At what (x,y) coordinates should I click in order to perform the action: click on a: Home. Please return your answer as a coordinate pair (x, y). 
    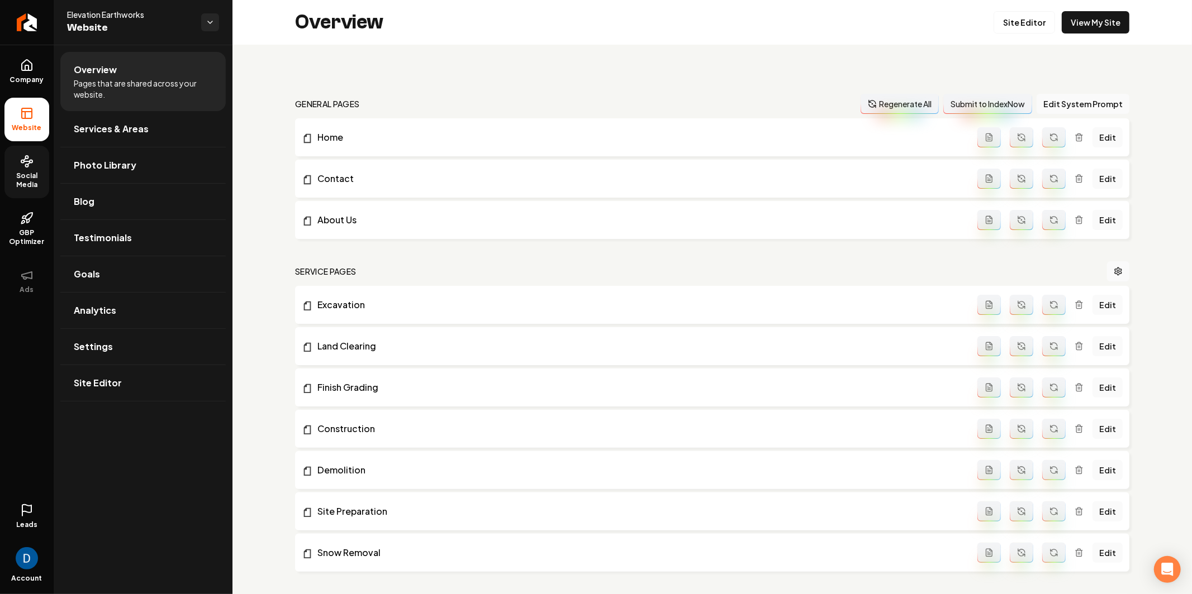
    Looking at the image, I should click on (639, 137).